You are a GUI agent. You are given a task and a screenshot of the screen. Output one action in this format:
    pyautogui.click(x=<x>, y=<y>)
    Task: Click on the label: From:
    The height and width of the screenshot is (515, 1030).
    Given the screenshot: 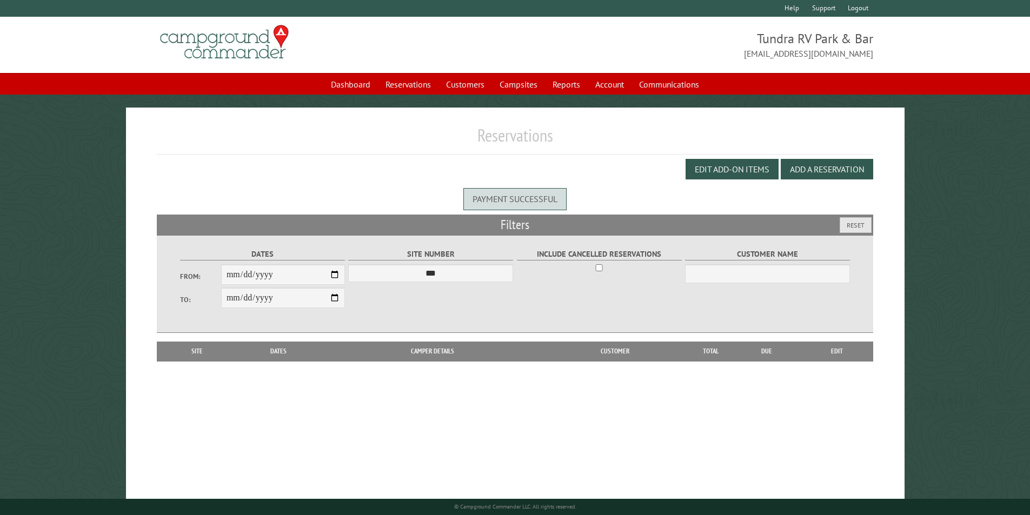 What is the action you would take?
    pyautogui.click(x=201, y=276)
    